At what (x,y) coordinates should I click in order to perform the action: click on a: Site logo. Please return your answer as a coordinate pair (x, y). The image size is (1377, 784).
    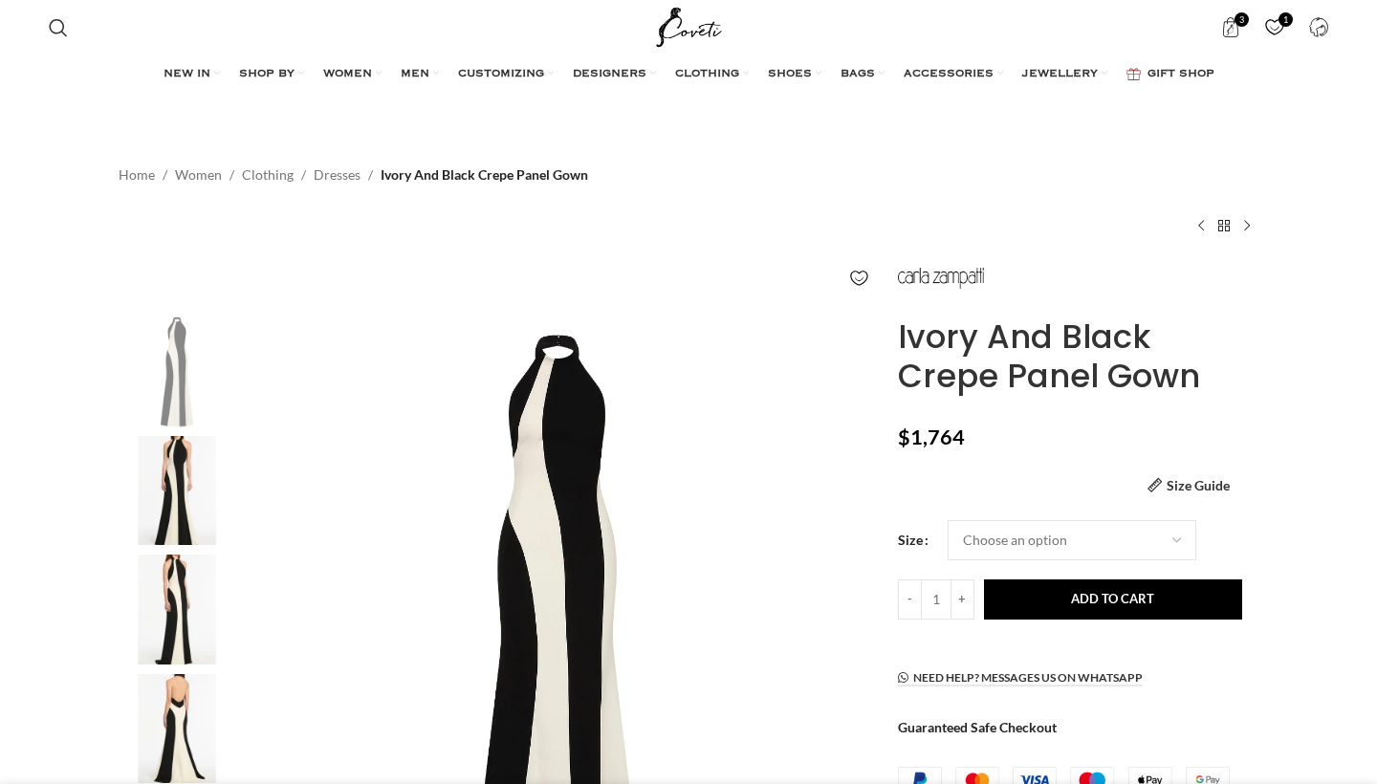
    Looking at the image, I should click on (689, 25).